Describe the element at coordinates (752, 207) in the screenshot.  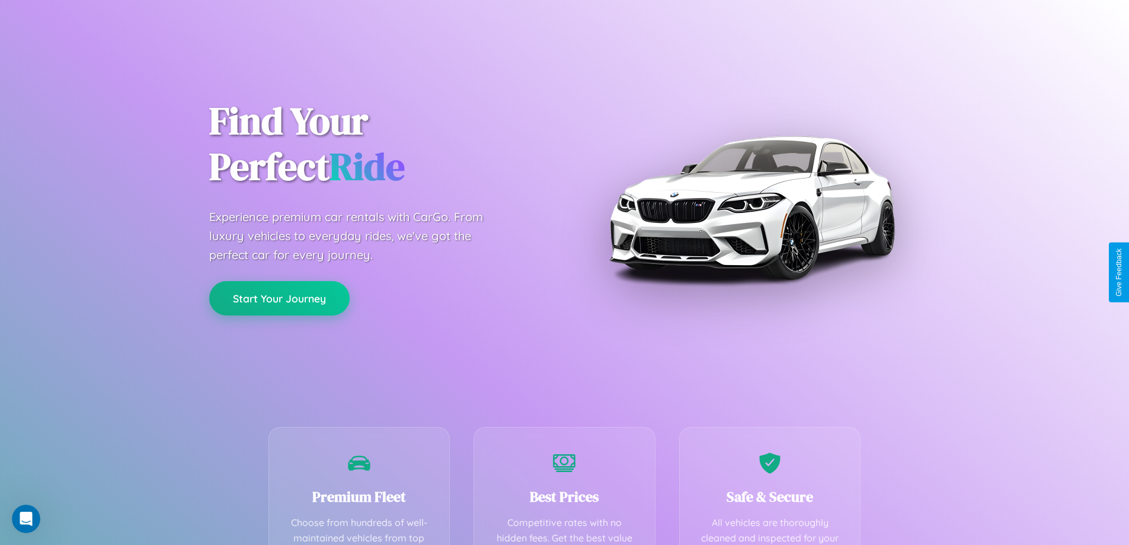
I see `img: Premium BMW car rental vehicle` at that location.